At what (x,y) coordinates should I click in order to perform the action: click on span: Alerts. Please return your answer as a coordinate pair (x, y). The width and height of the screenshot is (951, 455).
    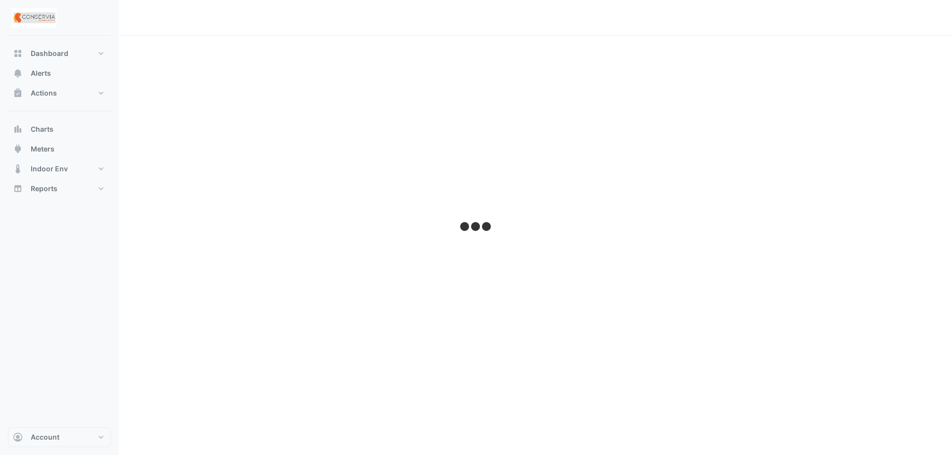
    Looking at the image, I should click on (41, 73).